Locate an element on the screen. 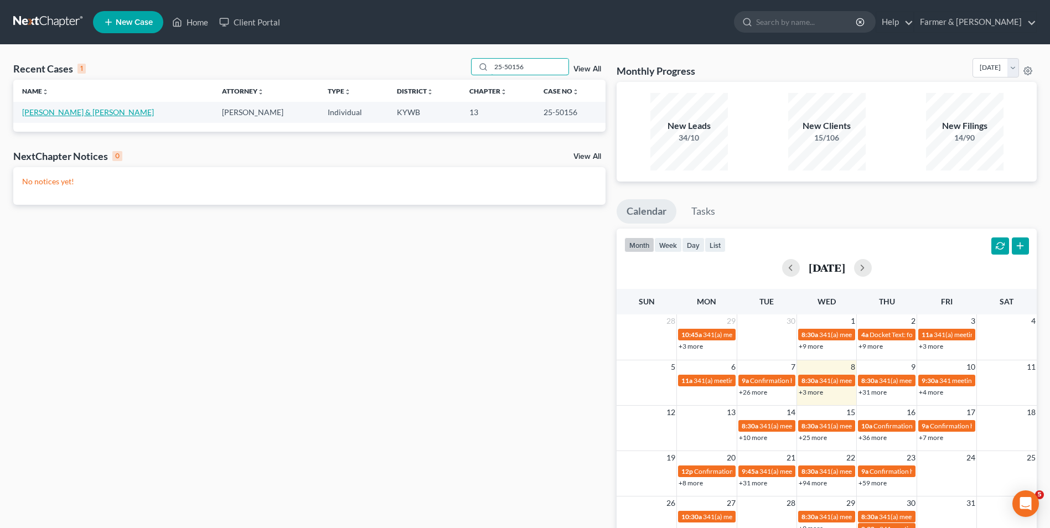 This screenshot has width=1050, height=528. span: 9:30a is located at coordinates (930, 380).